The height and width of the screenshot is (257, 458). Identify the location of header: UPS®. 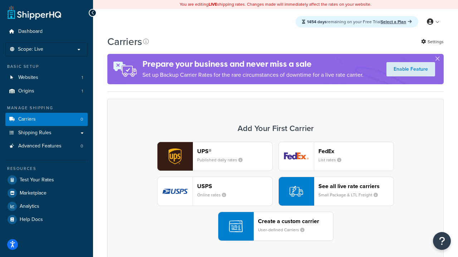
(235, 151).